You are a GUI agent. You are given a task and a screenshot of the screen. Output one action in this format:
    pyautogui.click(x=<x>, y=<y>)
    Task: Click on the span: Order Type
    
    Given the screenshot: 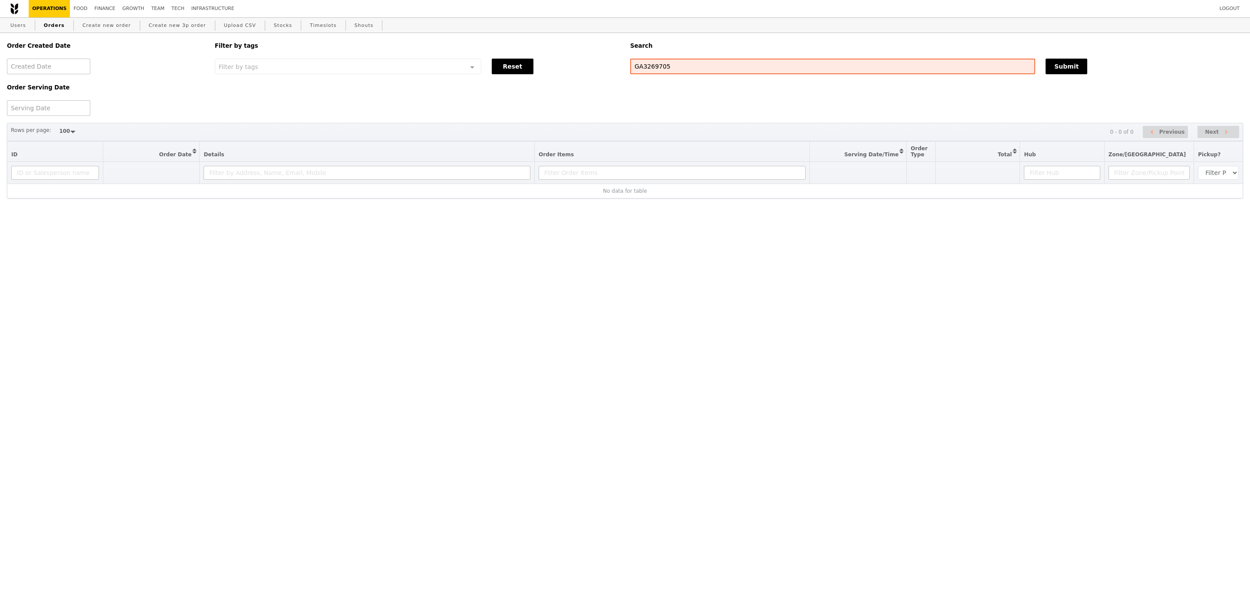 What is the action you would take?
    pyautogui.click(x=919, y=151)
    